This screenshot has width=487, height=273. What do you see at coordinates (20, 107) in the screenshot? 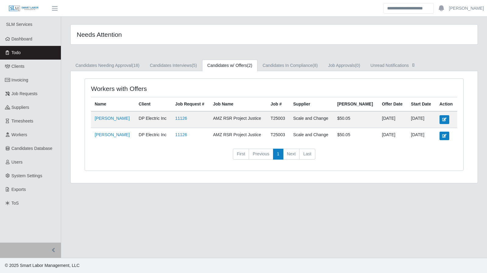
I see `span: Suppliers` at bounding box center [20, 107].